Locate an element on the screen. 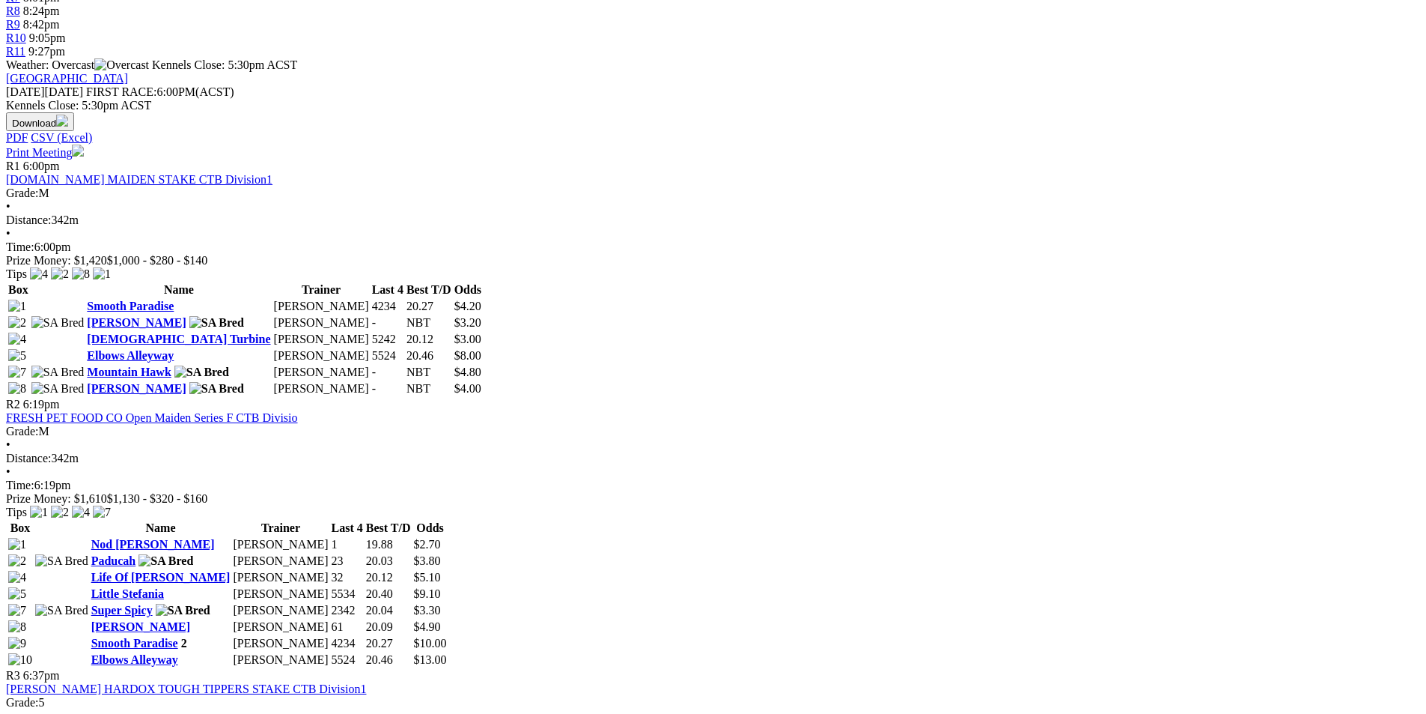 This screenshot has width=1426, height=714. span: Box is located at coordinates (18, 289).